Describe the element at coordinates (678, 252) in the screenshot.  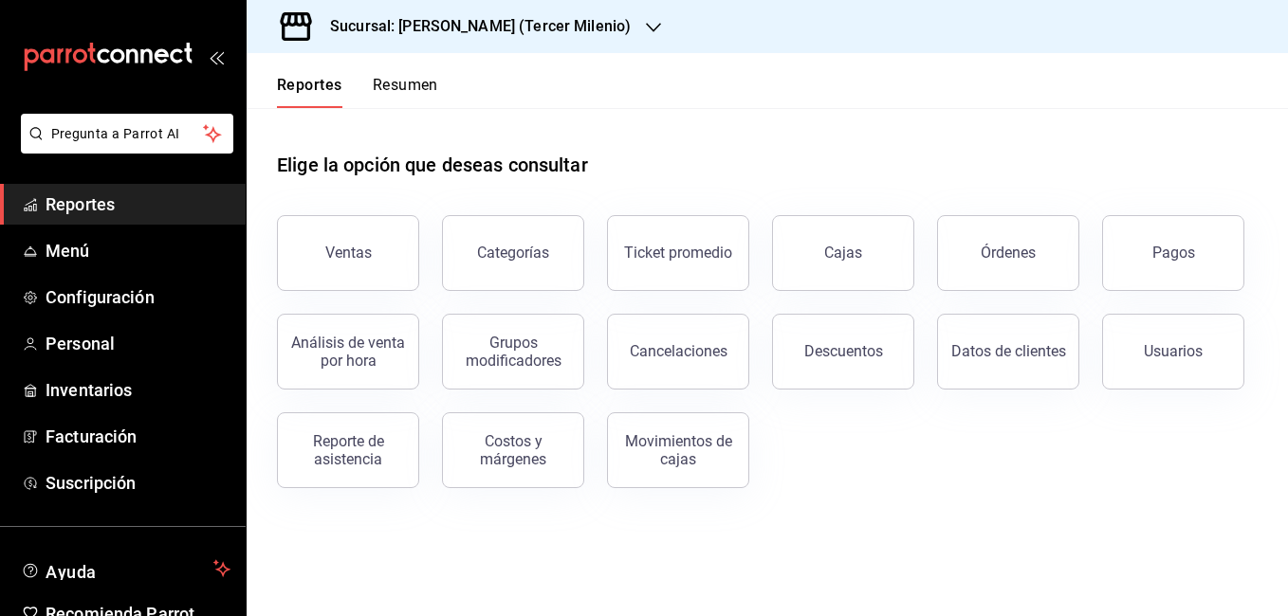
I see `div: Ticket promedio` at that location.